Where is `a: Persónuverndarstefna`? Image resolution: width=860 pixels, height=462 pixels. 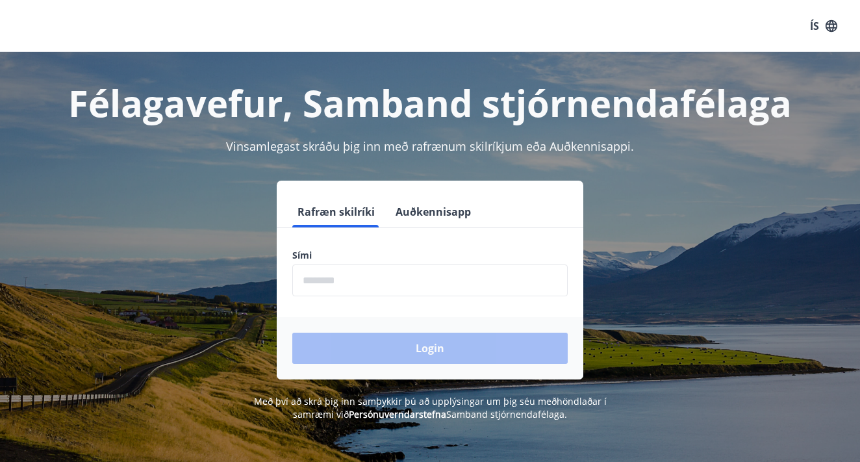
a: Persónuverndarstefna is located at coordinates (397, 414).